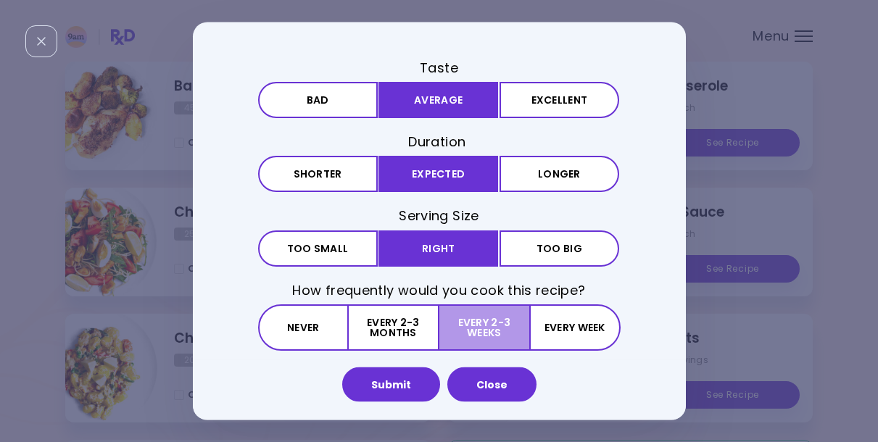 This screenshot has width=878, height=442. Describe the element at coordinates (317, 174) in the screenshot. I see `button: Shorter` at that location.